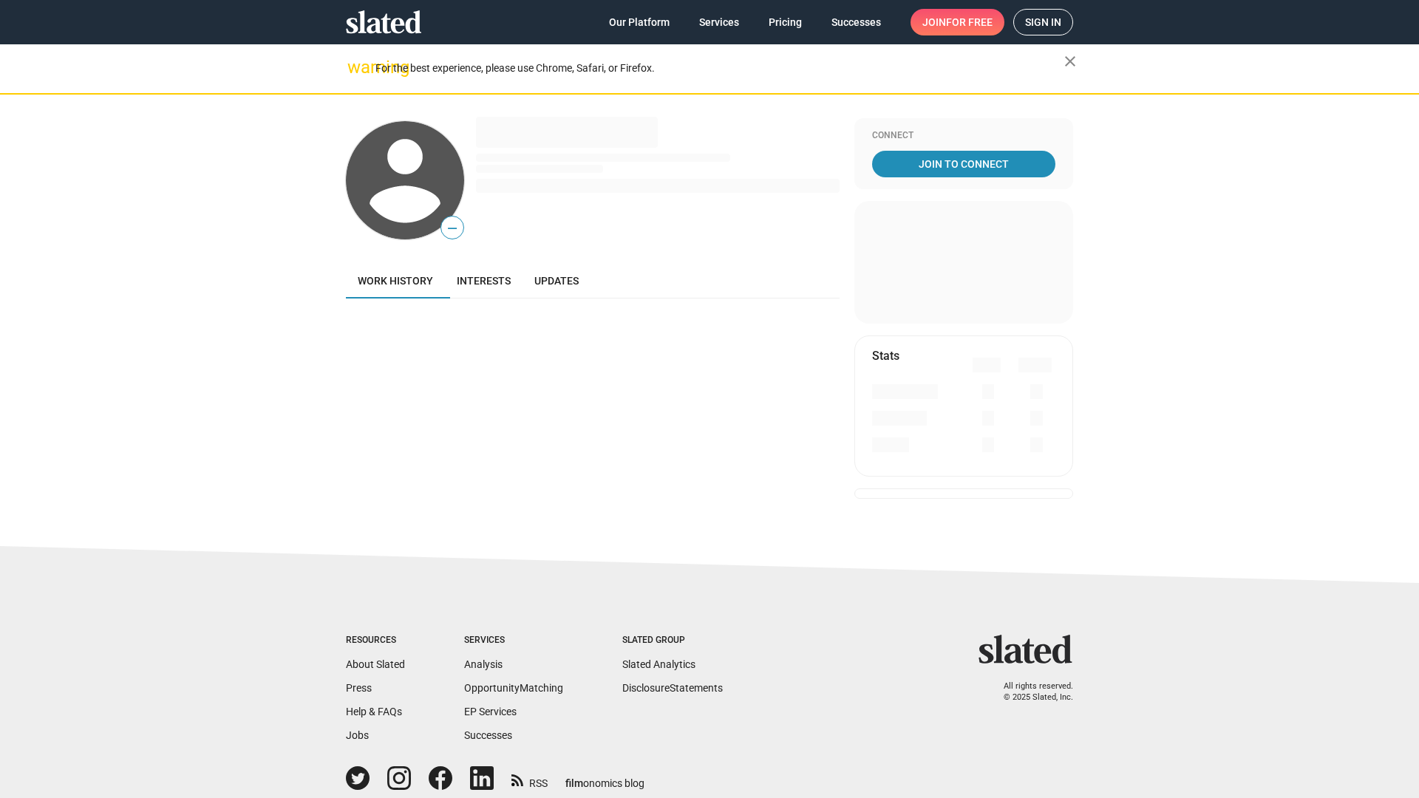 The height and width of the screenshot is (798, 1419). I want to click on a: Joinfor free, so click(957, 22).